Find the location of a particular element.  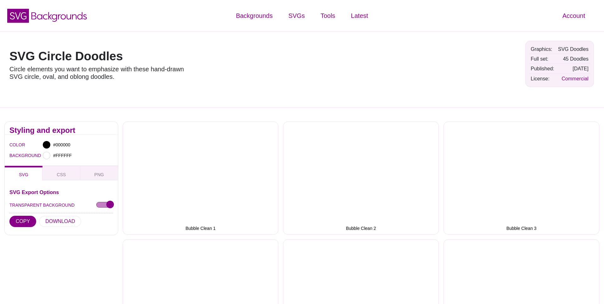

label: TRANSPARENT BACKGROUND is located at coordinates (42, 205).